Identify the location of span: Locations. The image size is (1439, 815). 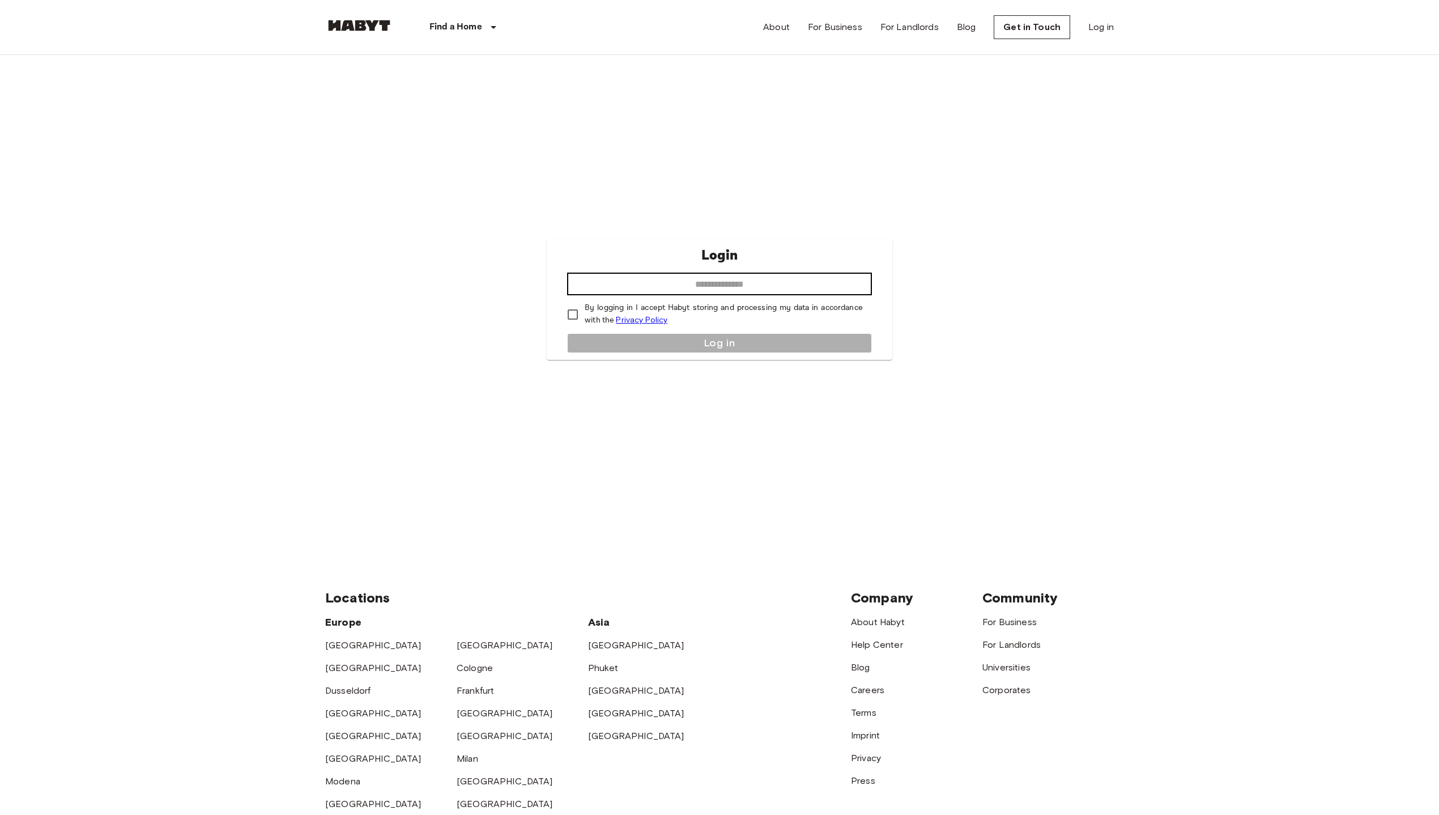
(358, 597).